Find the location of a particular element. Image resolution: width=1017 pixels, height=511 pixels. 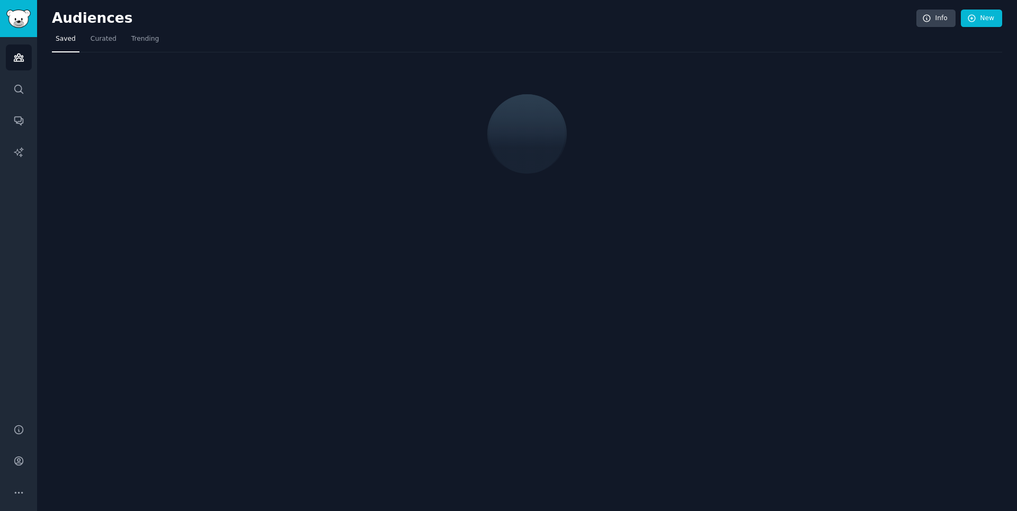

h2: Audiences is located at coordinates (484, 19).